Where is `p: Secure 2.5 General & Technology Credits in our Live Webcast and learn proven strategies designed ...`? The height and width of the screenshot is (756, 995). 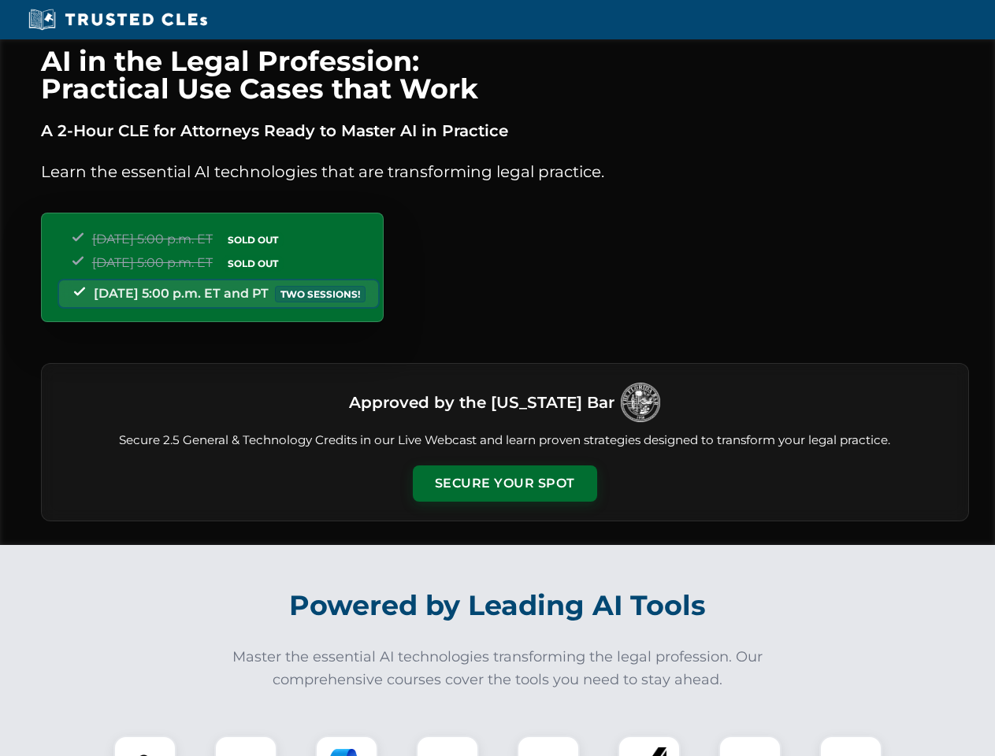
p: Secure 2.5 General & Technology Credits in our Live Webcast and learn proven strategies designed ... is located at coordinates (505, 440).